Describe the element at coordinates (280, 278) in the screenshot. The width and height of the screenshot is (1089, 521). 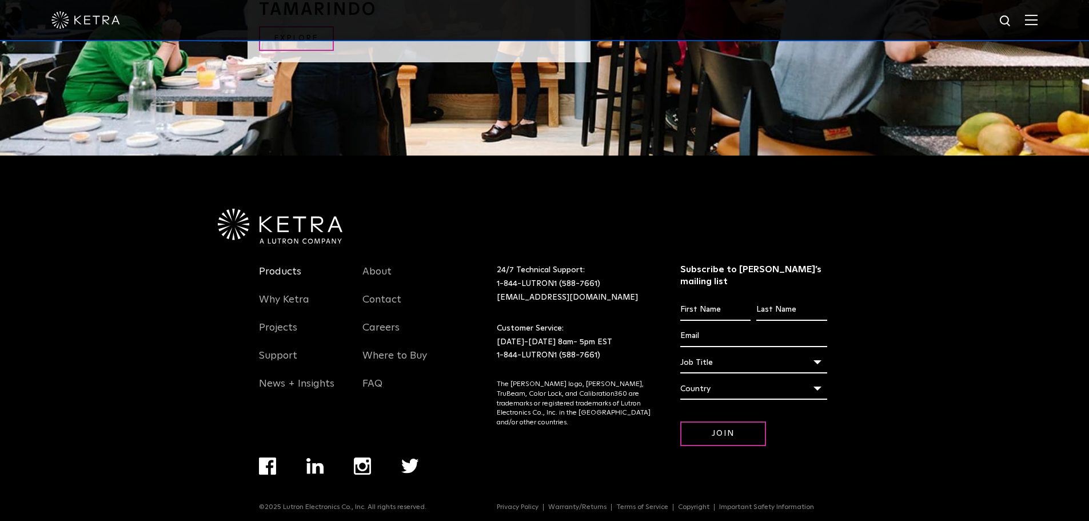
I see `a: Products` at that location.